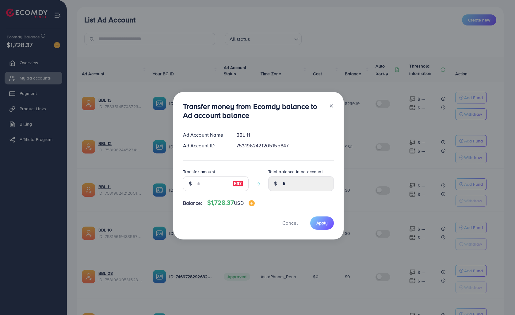 The width and height of the screenshot is (515, 315). Describe the element at coordinates (322, 223) in the screenshot. I see `span: Apply` at that location.